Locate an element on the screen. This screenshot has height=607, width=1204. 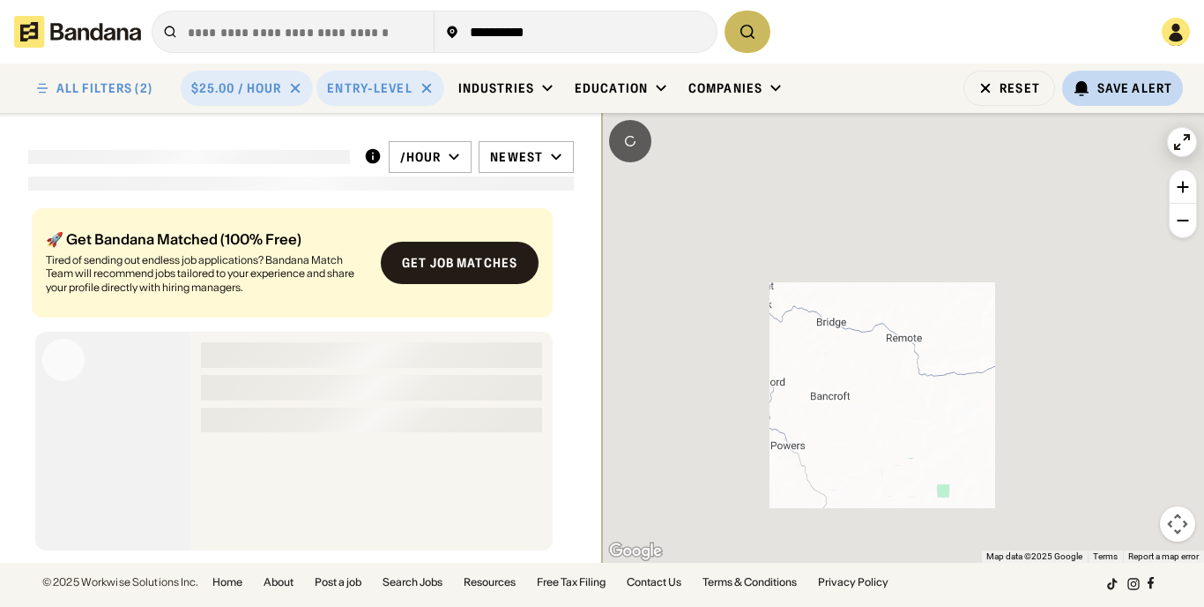
div: Tired of sending out endless job applications? Bandana Match Team will recommend jobs tailored to... is located at coordinates (206, 273).